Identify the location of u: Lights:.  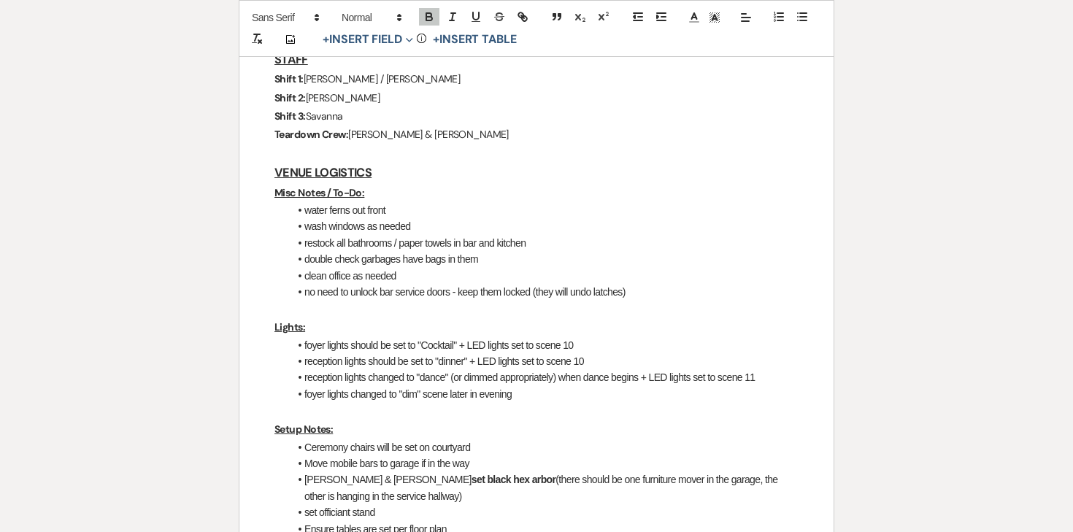
(290, 327).